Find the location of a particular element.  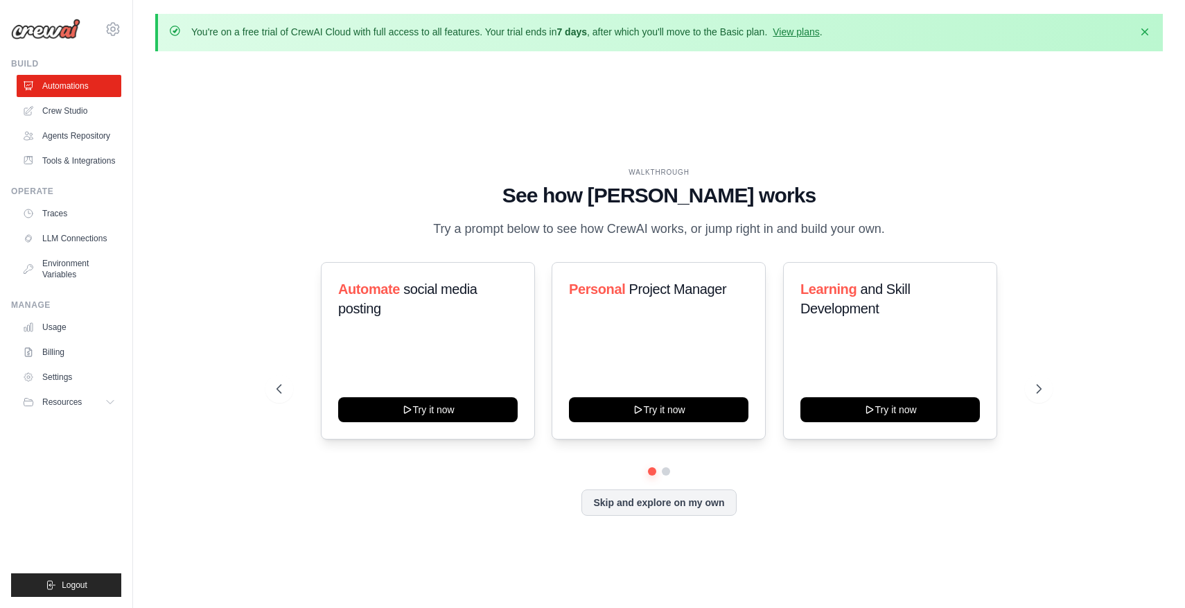

span: Project Manager is located at coordinates (678, 289).